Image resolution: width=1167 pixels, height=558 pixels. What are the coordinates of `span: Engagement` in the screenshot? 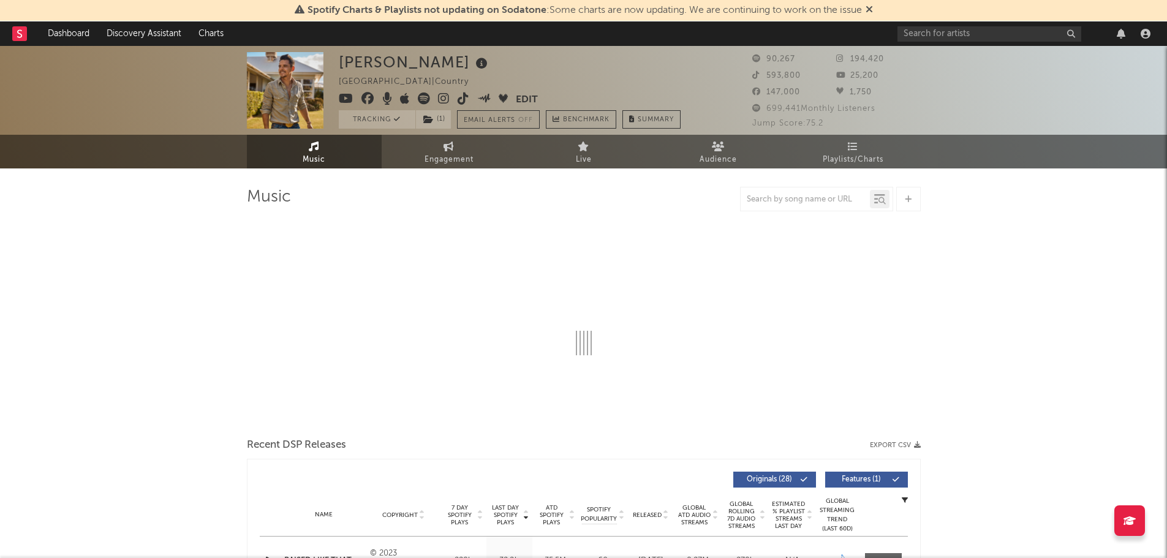 It's located at (449, 160).